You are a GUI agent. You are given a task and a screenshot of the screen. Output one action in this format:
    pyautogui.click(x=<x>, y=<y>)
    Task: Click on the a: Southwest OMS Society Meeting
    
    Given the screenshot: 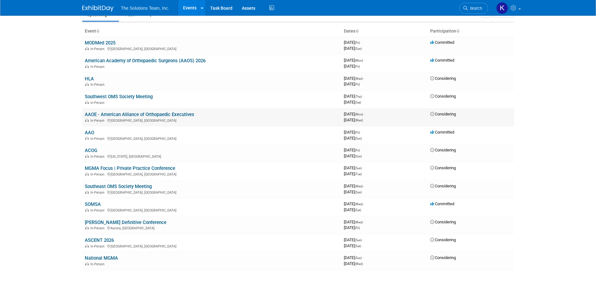 What is the action you would take?
    pyautogui.click(x=119, y=97)
    